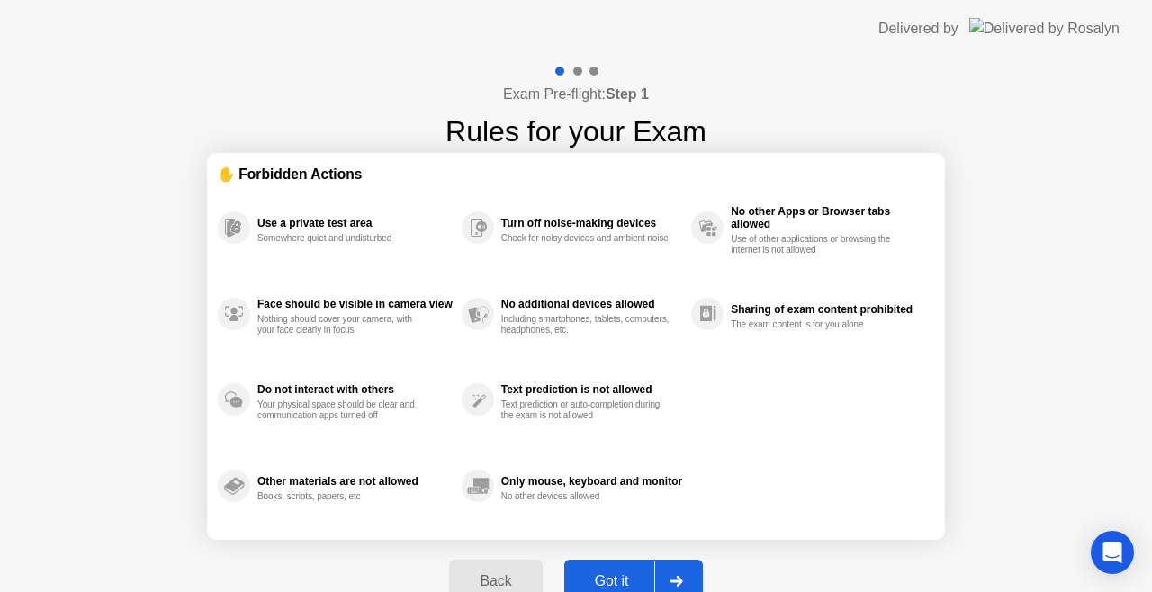  I want to click on b: Step 1, so click(627, 94).